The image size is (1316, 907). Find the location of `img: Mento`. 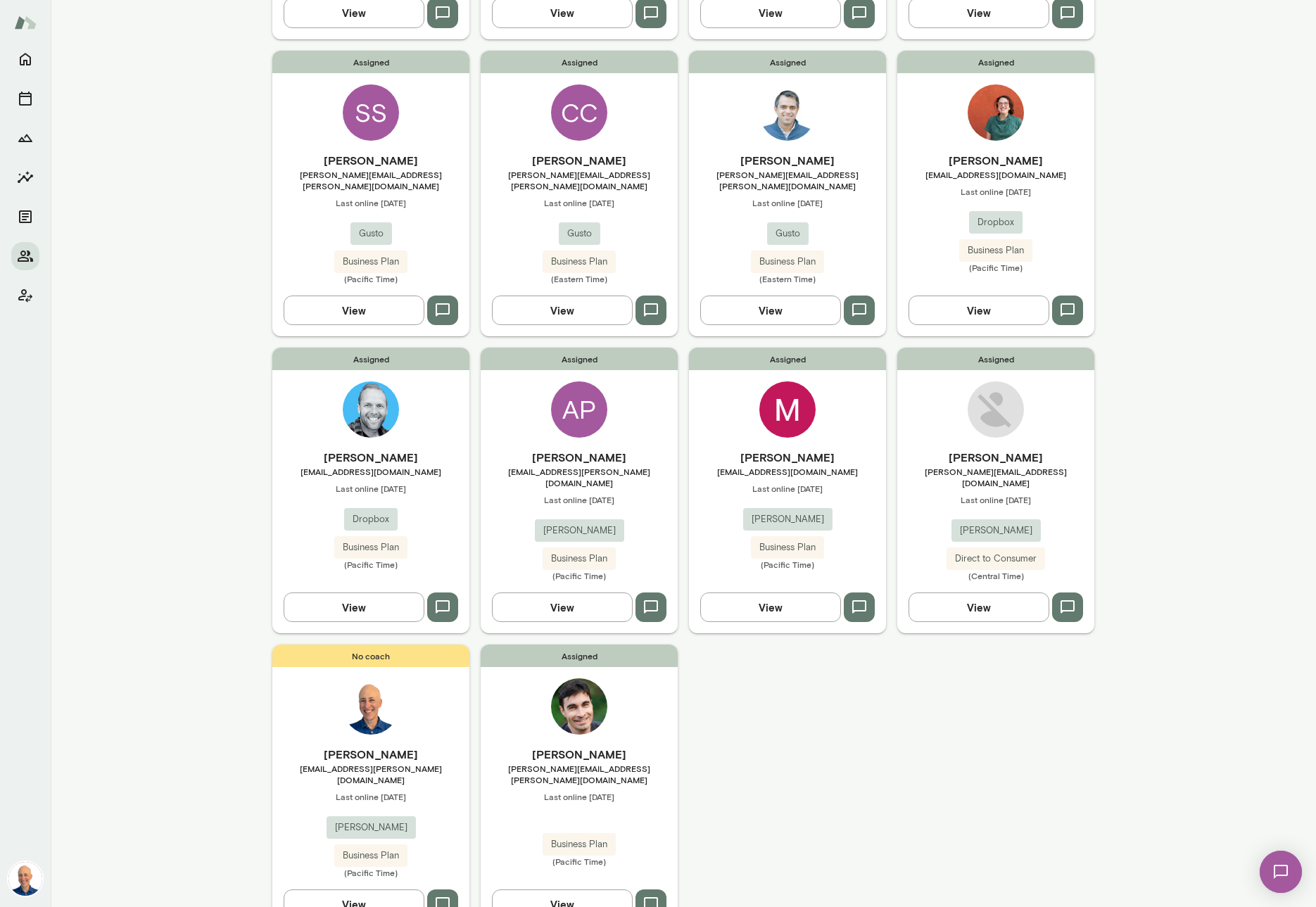

img: Mento is located at coordinates (25, 23).